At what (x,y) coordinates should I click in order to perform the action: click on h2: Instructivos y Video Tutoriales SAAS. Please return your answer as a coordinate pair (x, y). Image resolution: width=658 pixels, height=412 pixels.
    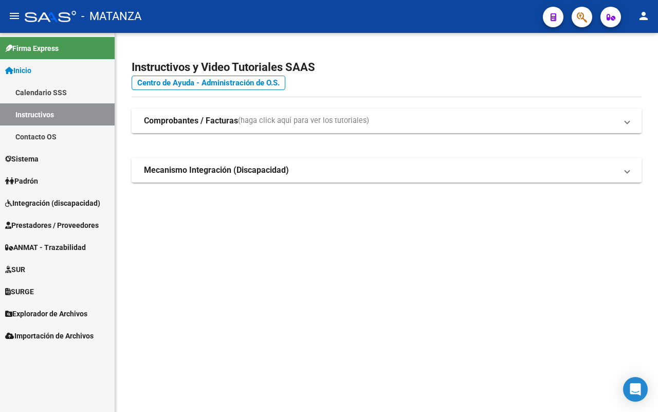
    Looking at the image, I should click on (387, 67).